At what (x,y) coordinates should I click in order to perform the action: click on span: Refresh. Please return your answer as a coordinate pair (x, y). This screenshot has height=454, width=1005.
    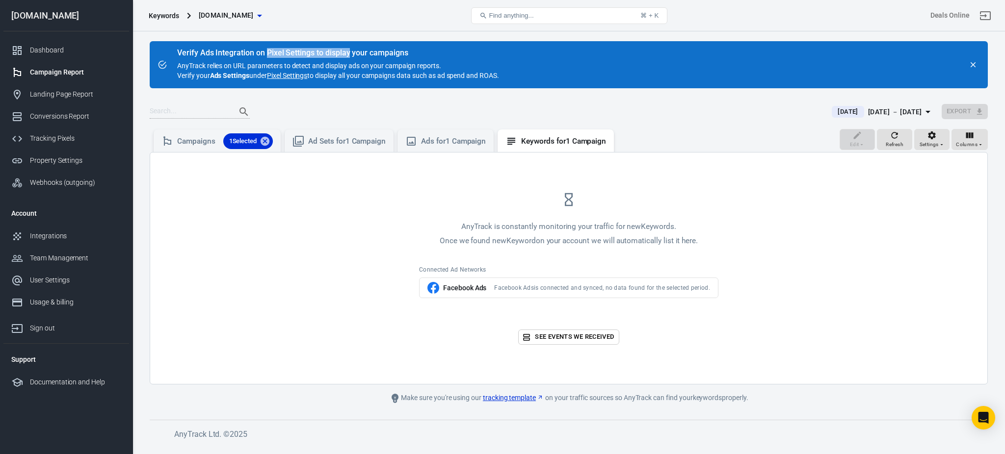
    Looking at the image, I should click on (894, 145).